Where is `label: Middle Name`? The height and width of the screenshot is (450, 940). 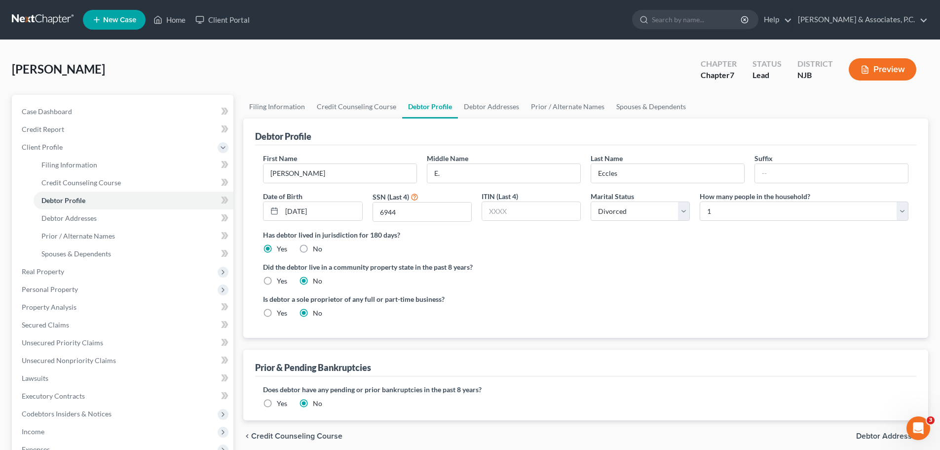 label: Middle Name is located at coordinates (448, 158).